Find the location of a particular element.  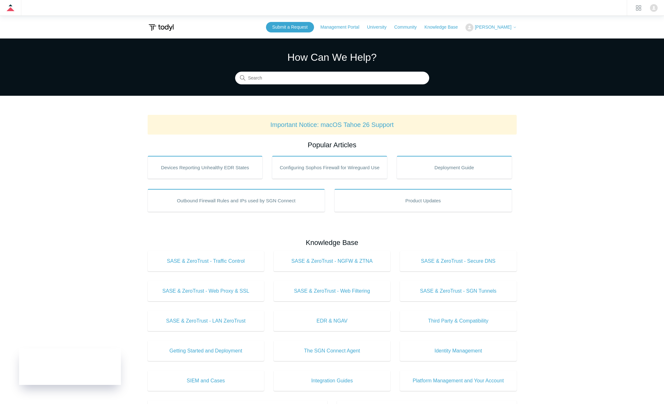

a: Integration Guides is located at coordinates (332, 381).